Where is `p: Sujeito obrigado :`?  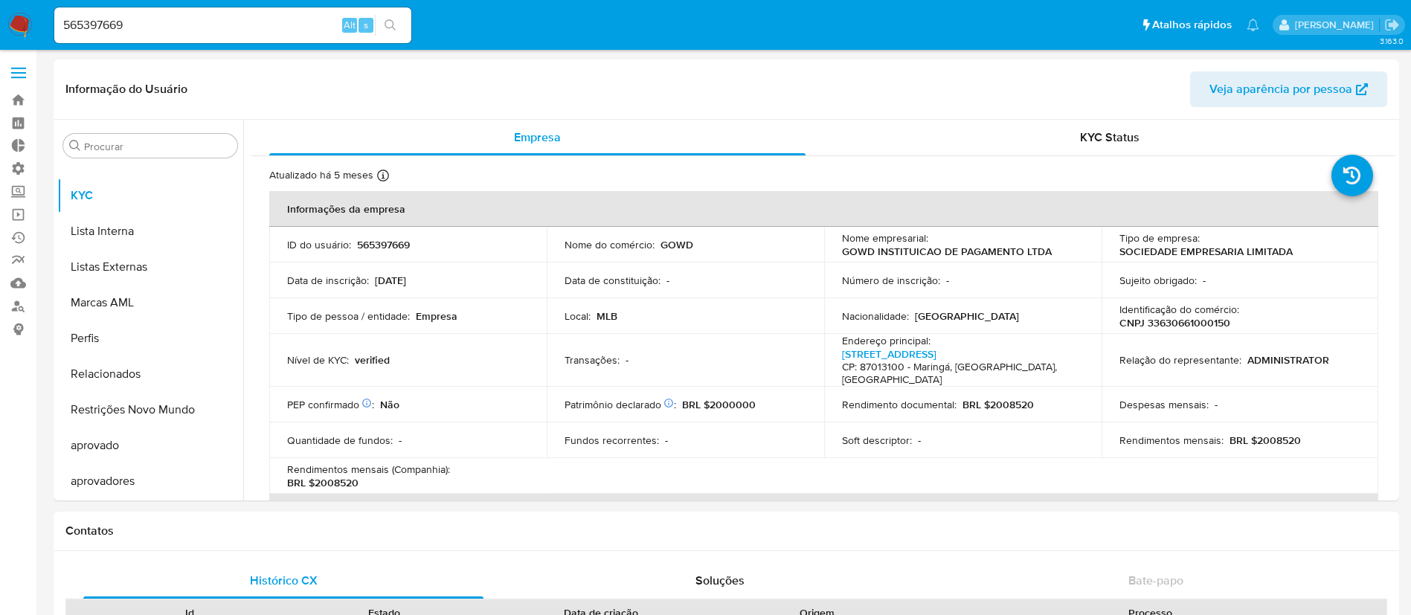 p: Sujeito obrigado : is located at coordinates (1158, 280).